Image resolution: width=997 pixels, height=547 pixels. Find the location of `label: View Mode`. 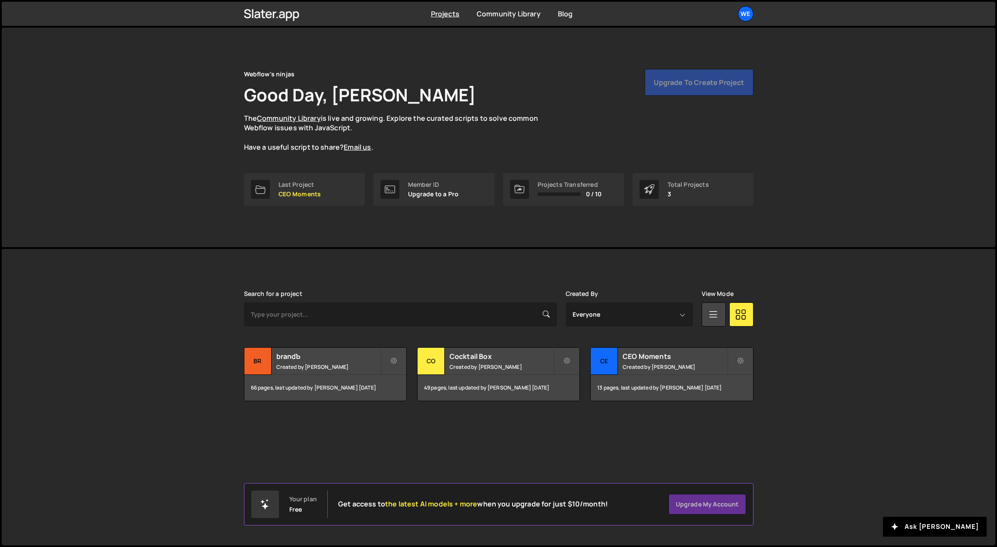

label: View Mode is located at coordinates (718, 294).